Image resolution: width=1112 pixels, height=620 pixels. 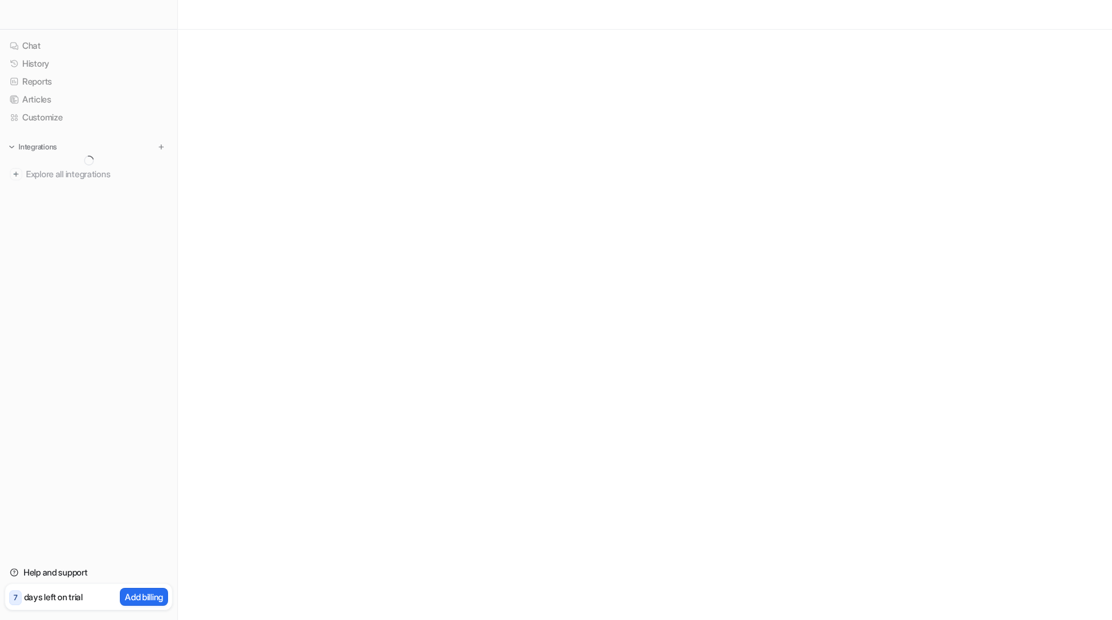 What do you see at coordinates (88, 573) in the screenshot?
I see `a: Help and support` at bounding box center [88, 573].